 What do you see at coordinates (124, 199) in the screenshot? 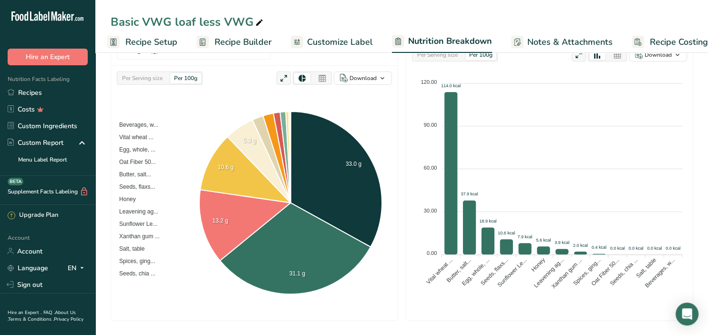
I see `span: Honey` at bounding box center [124, 199].